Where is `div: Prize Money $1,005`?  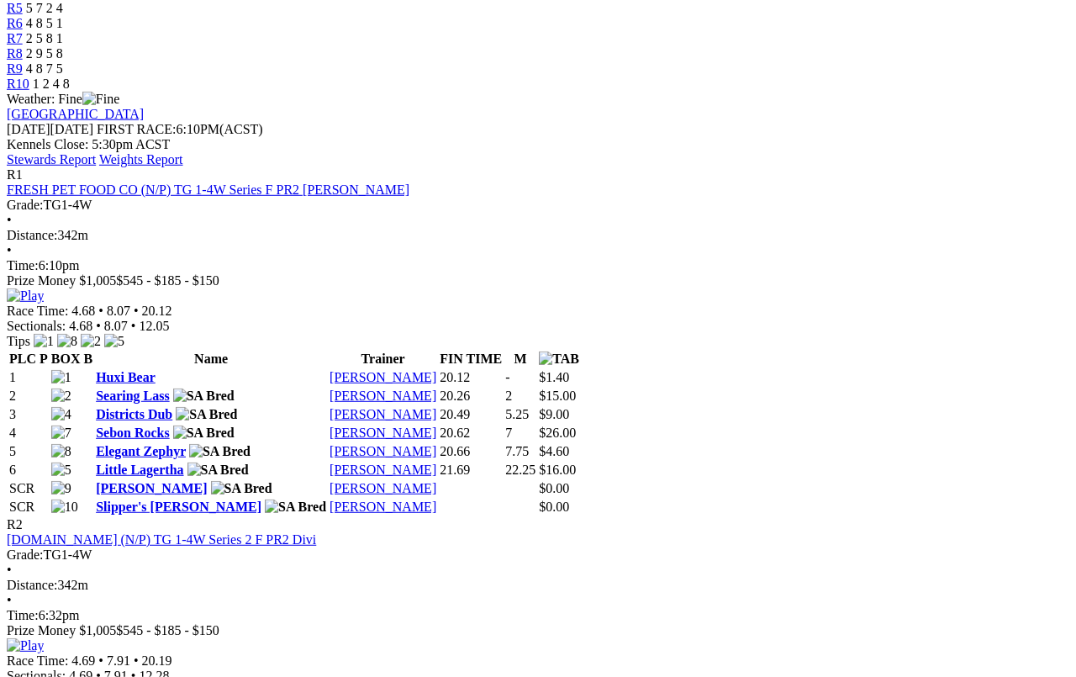 div: Prize Money $1,005 is located at coordinates (538, 281).